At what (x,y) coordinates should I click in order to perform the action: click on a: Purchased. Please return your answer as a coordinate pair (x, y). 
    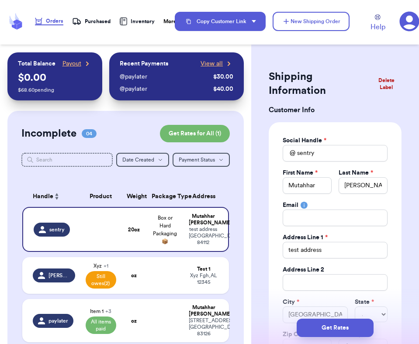
    Looking at the image, I should click on (91, 21).